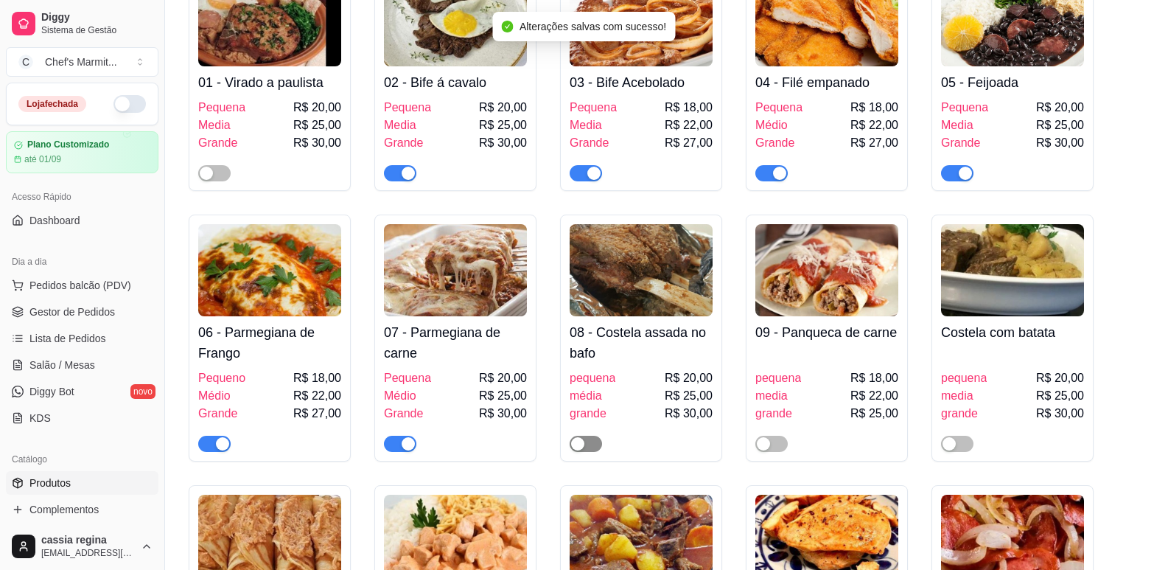  What do you see at coordinates (40, 418) in the screenshot?
I see `span: KDS` at bounding box center [40, 418].